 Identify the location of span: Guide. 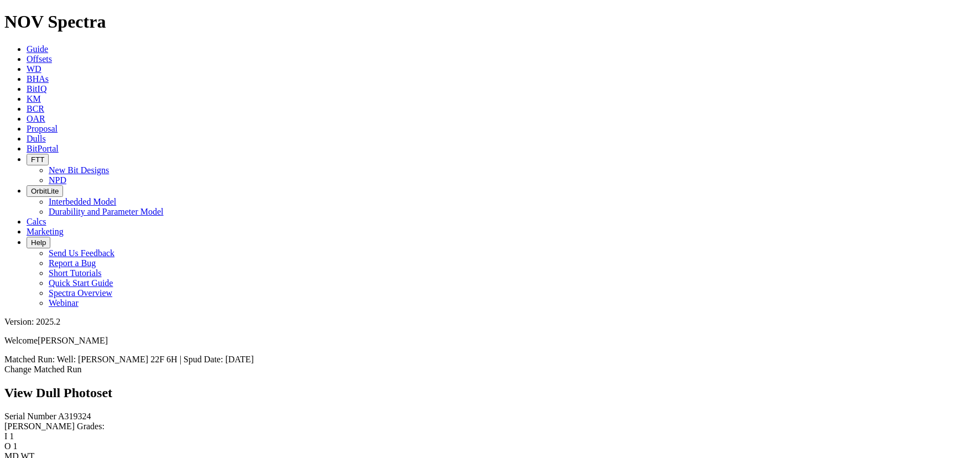
(37, 49).